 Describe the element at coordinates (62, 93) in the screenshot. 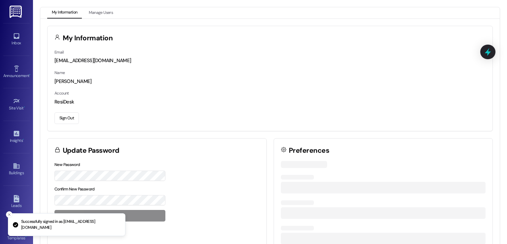

I see `label: Account` at that location.